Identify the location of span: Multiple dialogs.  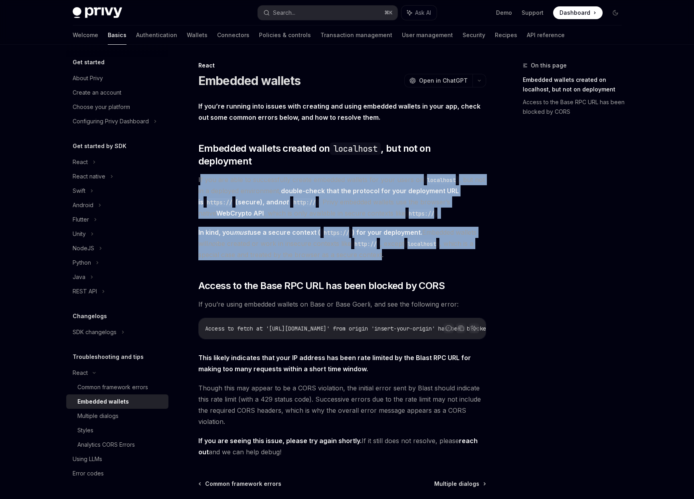
(456, 483).